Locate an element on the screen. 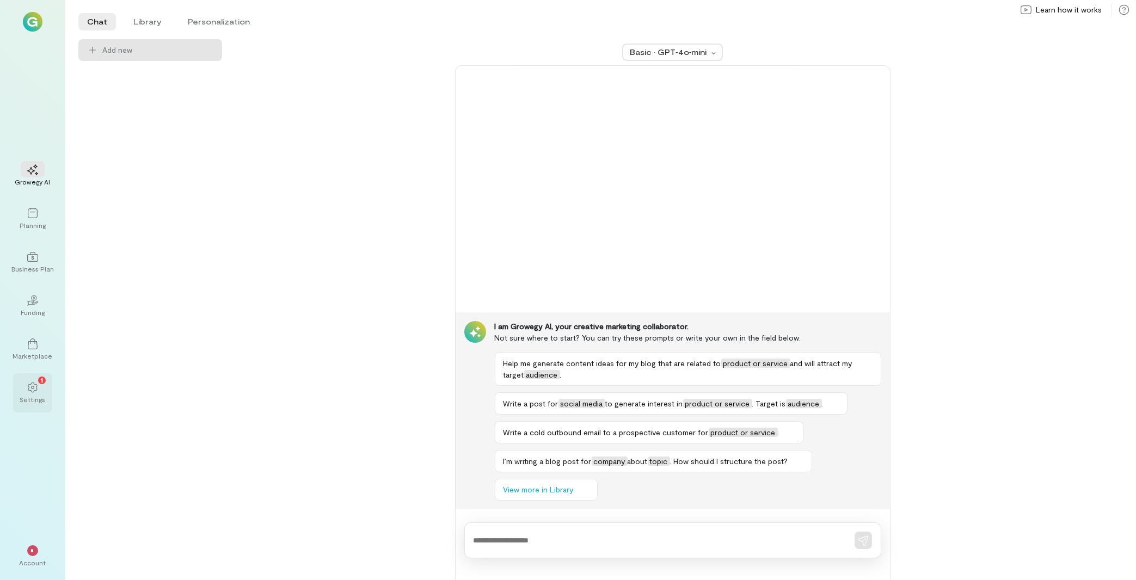 This screenshot has width=1136, height=580. a: Business Plan is located at coordinates (33, 262).